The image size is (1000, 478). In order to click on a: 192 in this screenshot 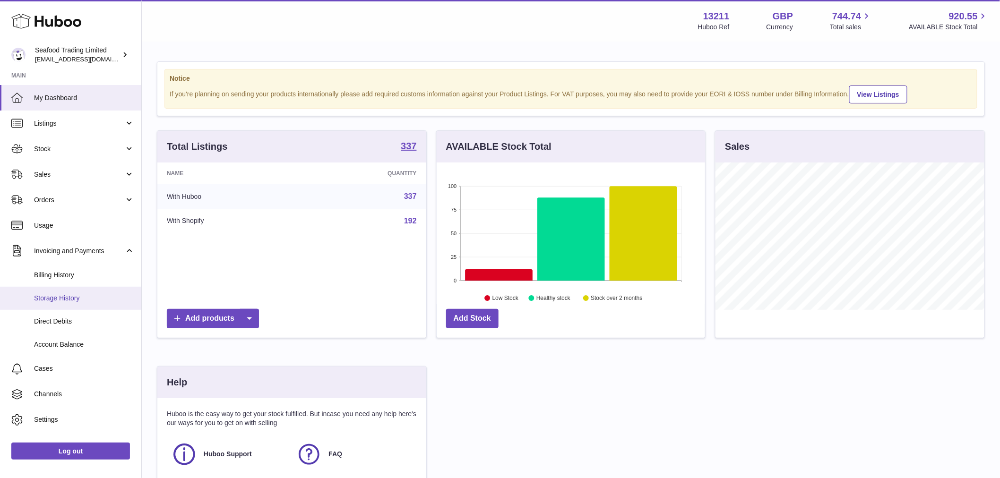, I will do `click(410, 221)`.